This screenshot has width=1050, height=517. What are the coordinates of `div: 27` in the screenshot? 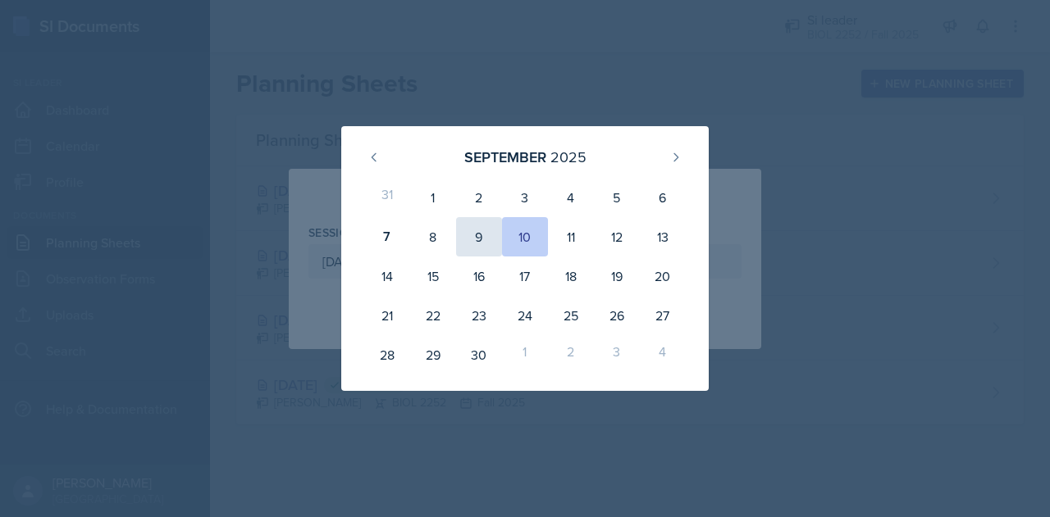 It's located at (663, 316).